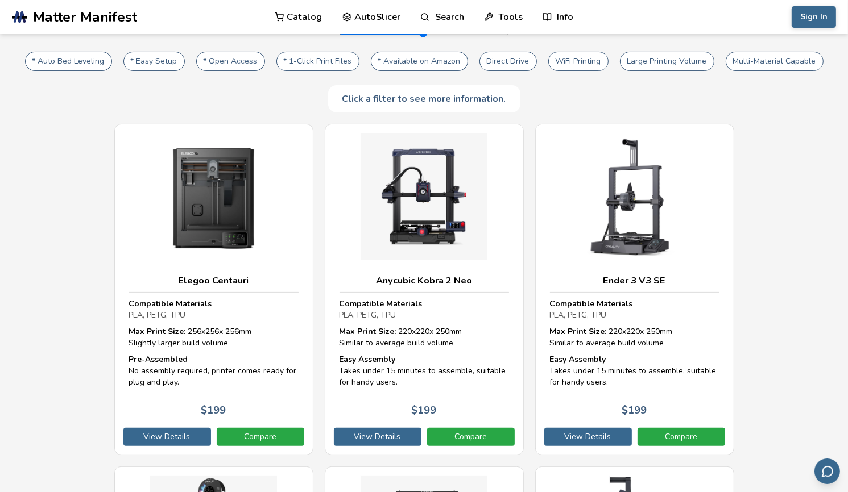  I want to click on button: * Easy Setup, so click(154, 61).